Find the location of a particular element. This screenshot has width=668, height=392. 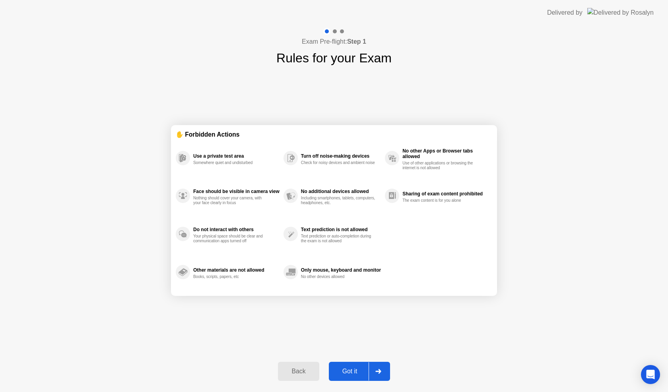

div: Back is located at coordinates (298, 372).